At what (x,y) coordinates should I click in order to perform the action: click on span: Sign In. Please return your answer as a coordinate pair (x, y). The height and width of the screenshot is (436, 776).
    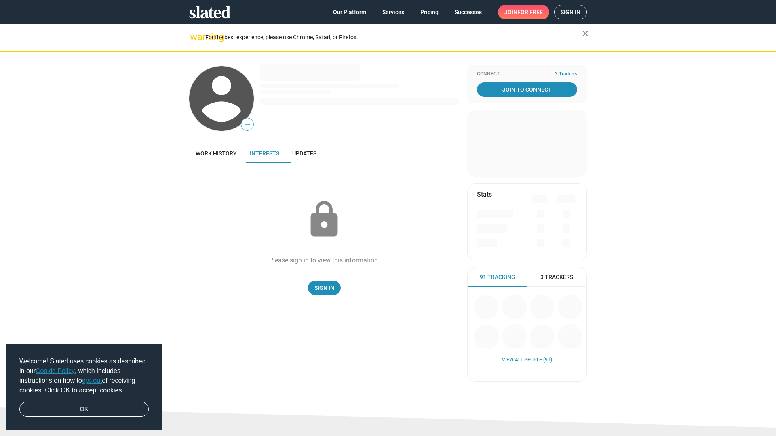
    Looking at the image, I should click on (324, 288).